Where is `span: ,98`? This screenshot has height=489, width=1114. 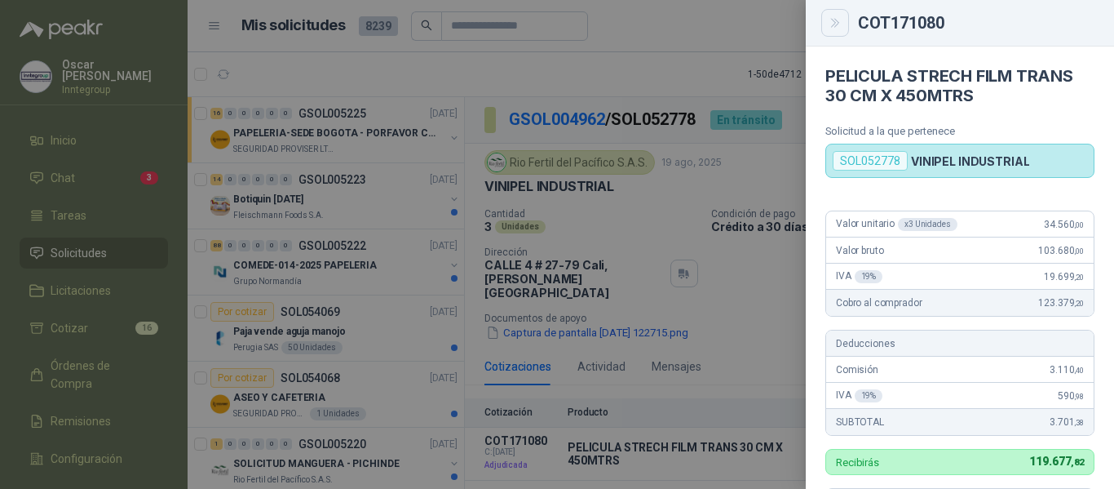
span: ,98 is located at coordinates (1079, 396).